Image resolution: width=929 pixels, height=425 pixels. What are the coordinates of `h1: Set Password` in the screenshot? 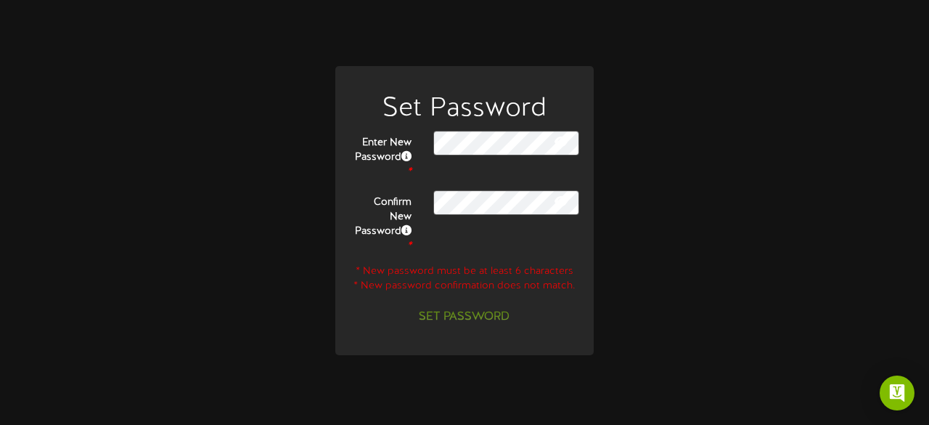 It's located at (465, 110).